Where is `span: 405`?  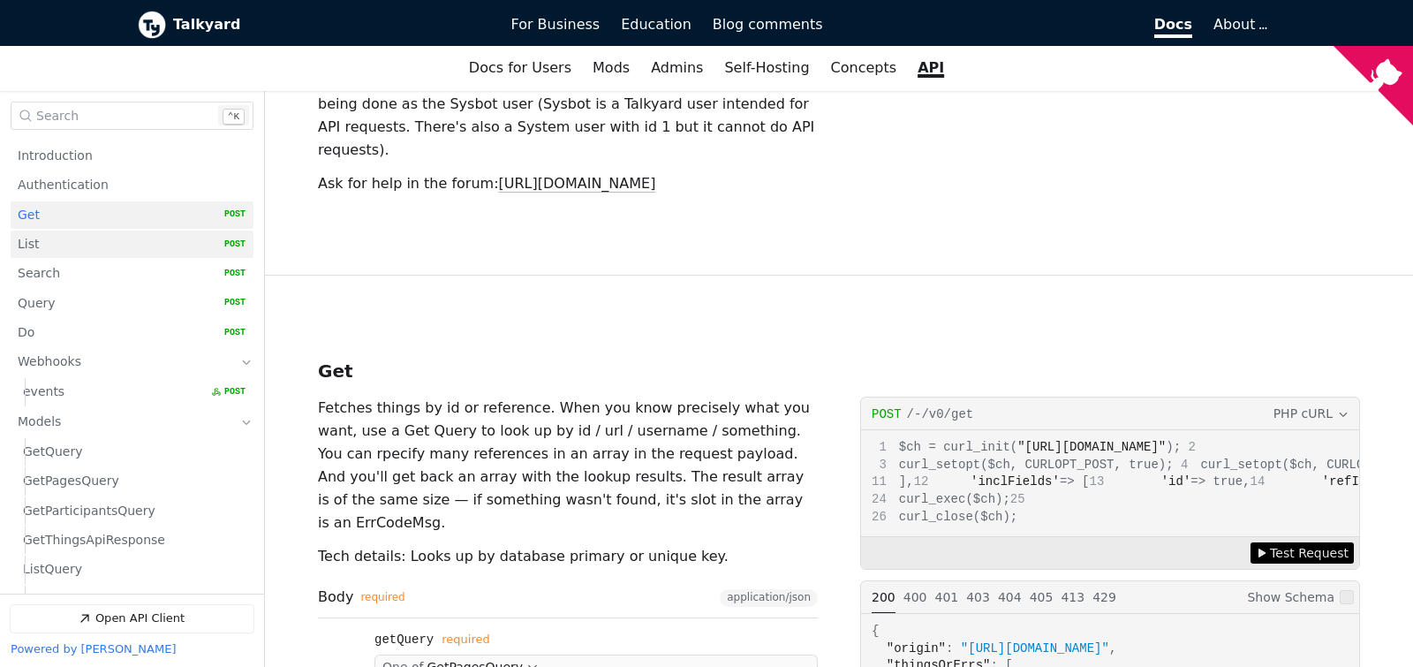 span: 405 is located at coordinates (1041, 597).